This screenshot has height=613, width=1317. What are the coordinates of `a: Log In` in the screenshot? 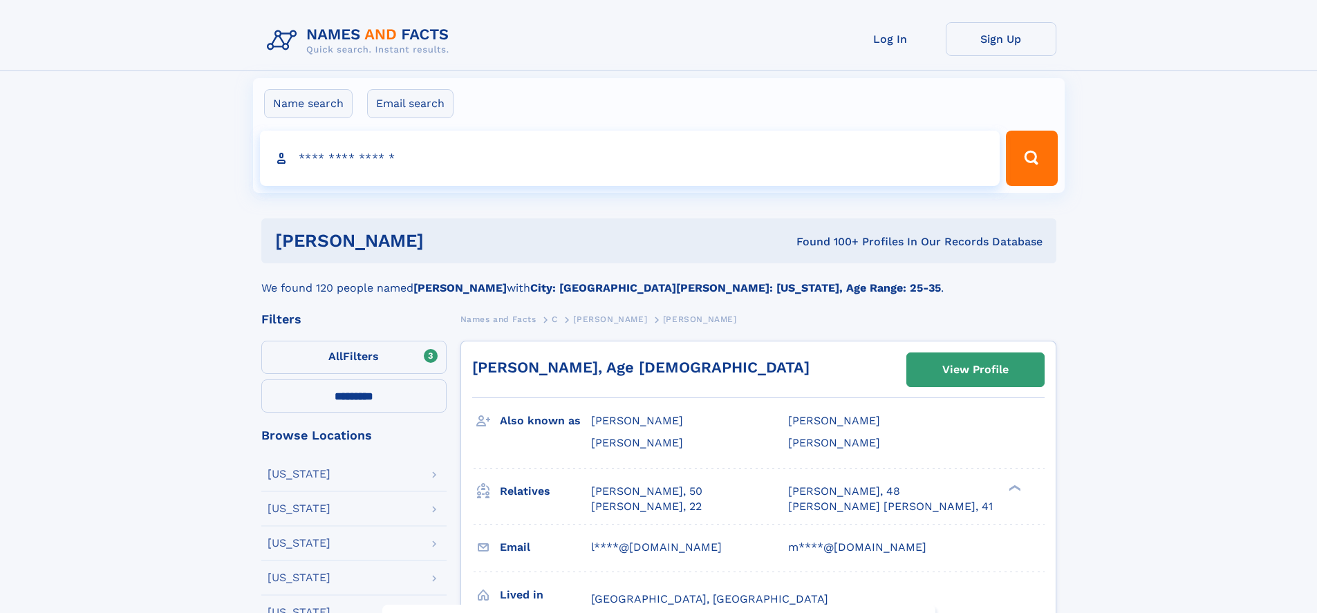 It's located at (890, 39).